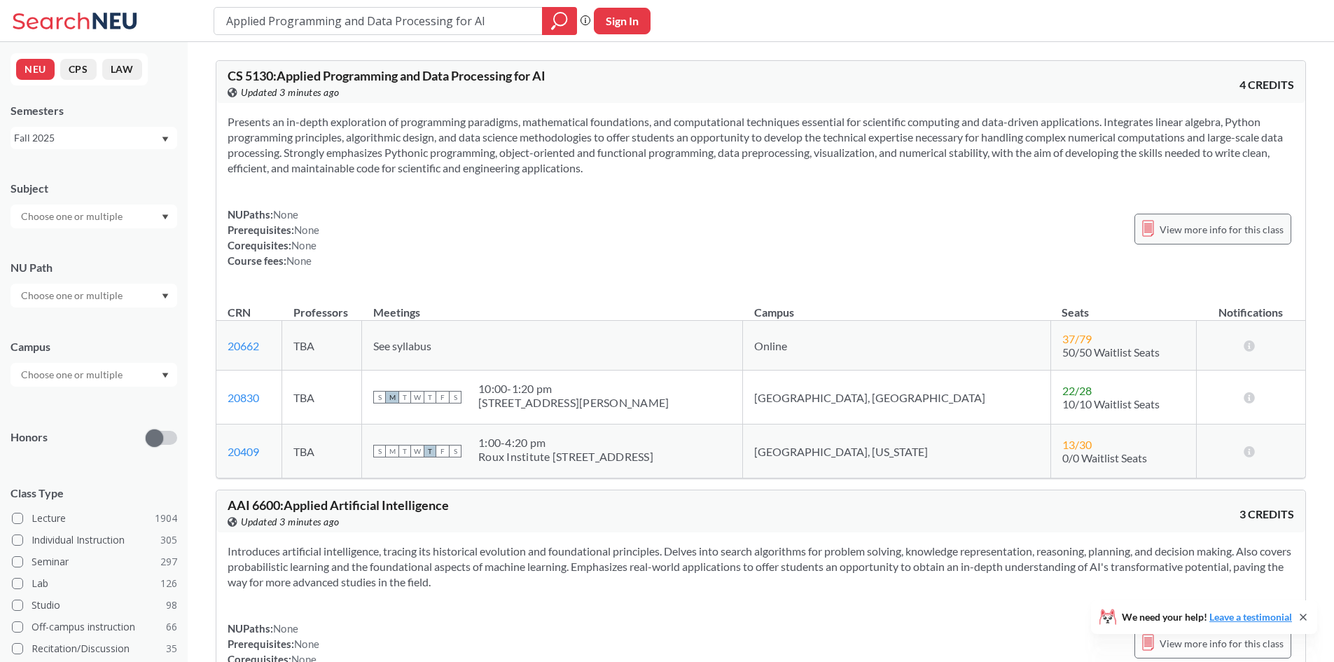 This screenshot has height=662, width=1334. What do you see at coordinates (552, 305) in the screenshot?
I see `th: Meetings` at bounding box center [552, 305].